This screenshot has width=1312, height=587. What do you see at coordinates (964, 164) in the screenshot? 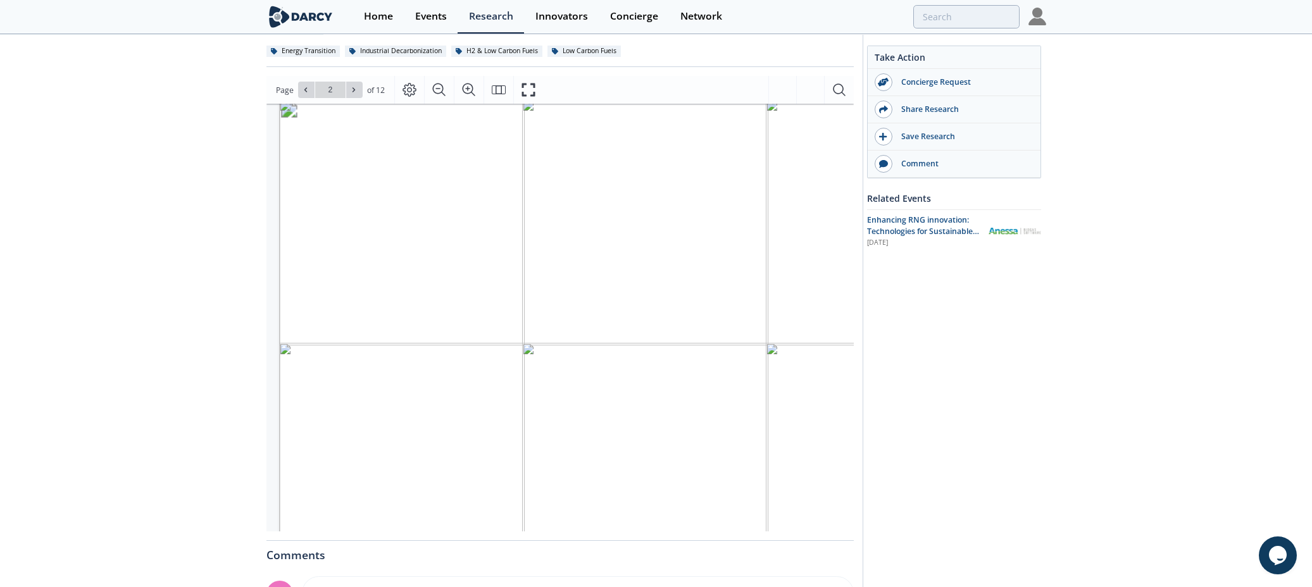
I see `div: Comment` at bounding box center [964, 164].